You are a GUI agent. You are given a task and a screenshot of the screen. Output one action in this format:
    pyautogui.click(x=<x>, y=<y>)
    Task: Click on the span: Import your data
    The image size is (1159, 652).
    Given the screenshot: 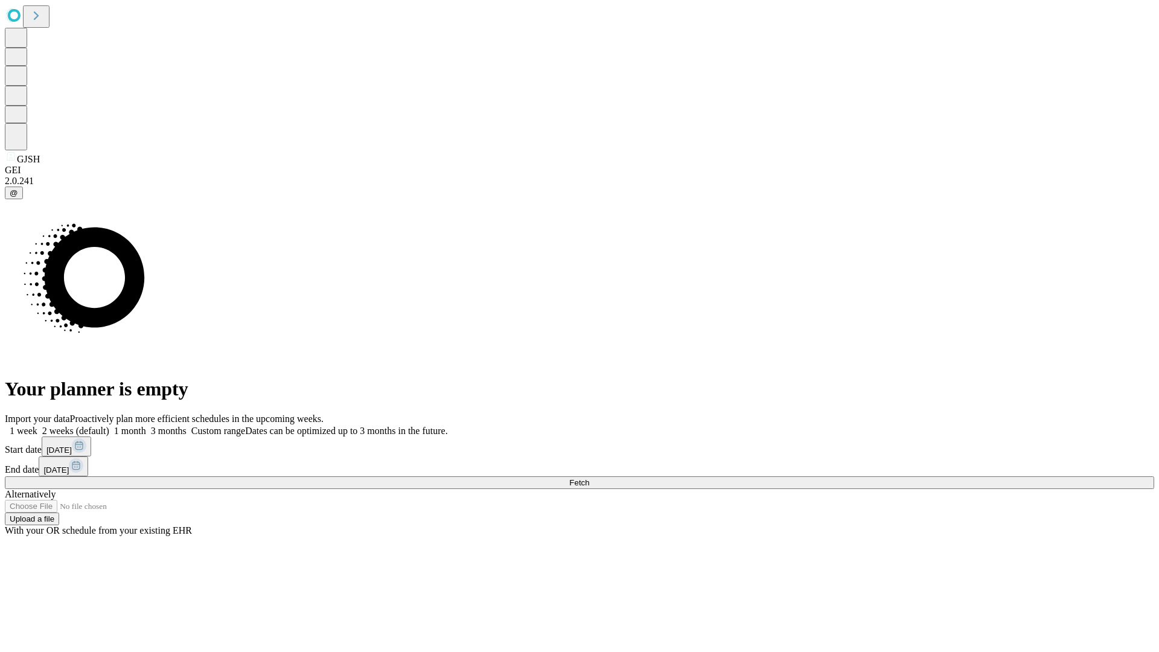 What is the action you would take?
    pyautogui.click(x=37, y=418)
    